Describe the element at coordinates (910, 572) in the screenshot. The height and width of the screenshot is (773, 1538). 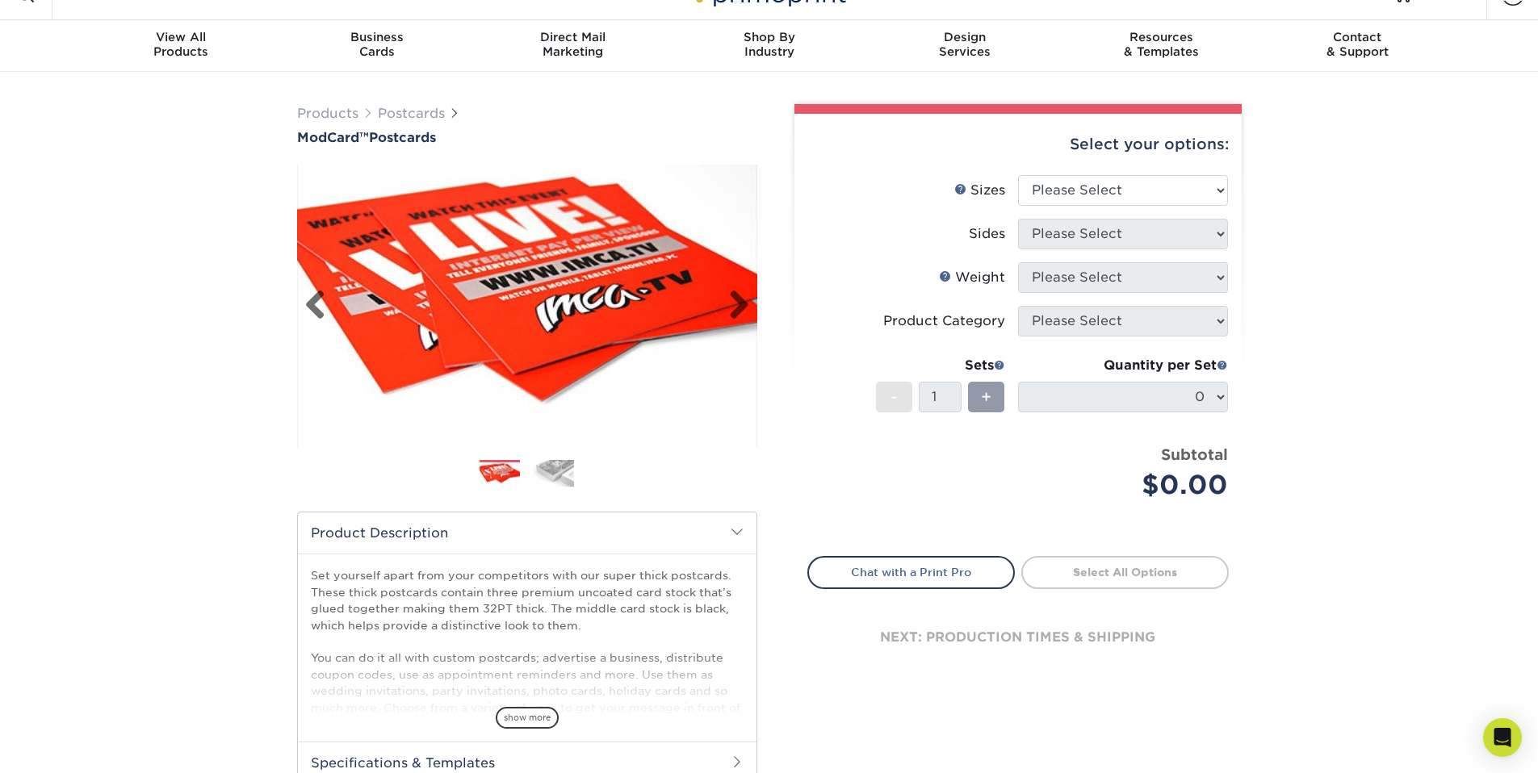
I see `a: Chat with a Print Pro` at that location.